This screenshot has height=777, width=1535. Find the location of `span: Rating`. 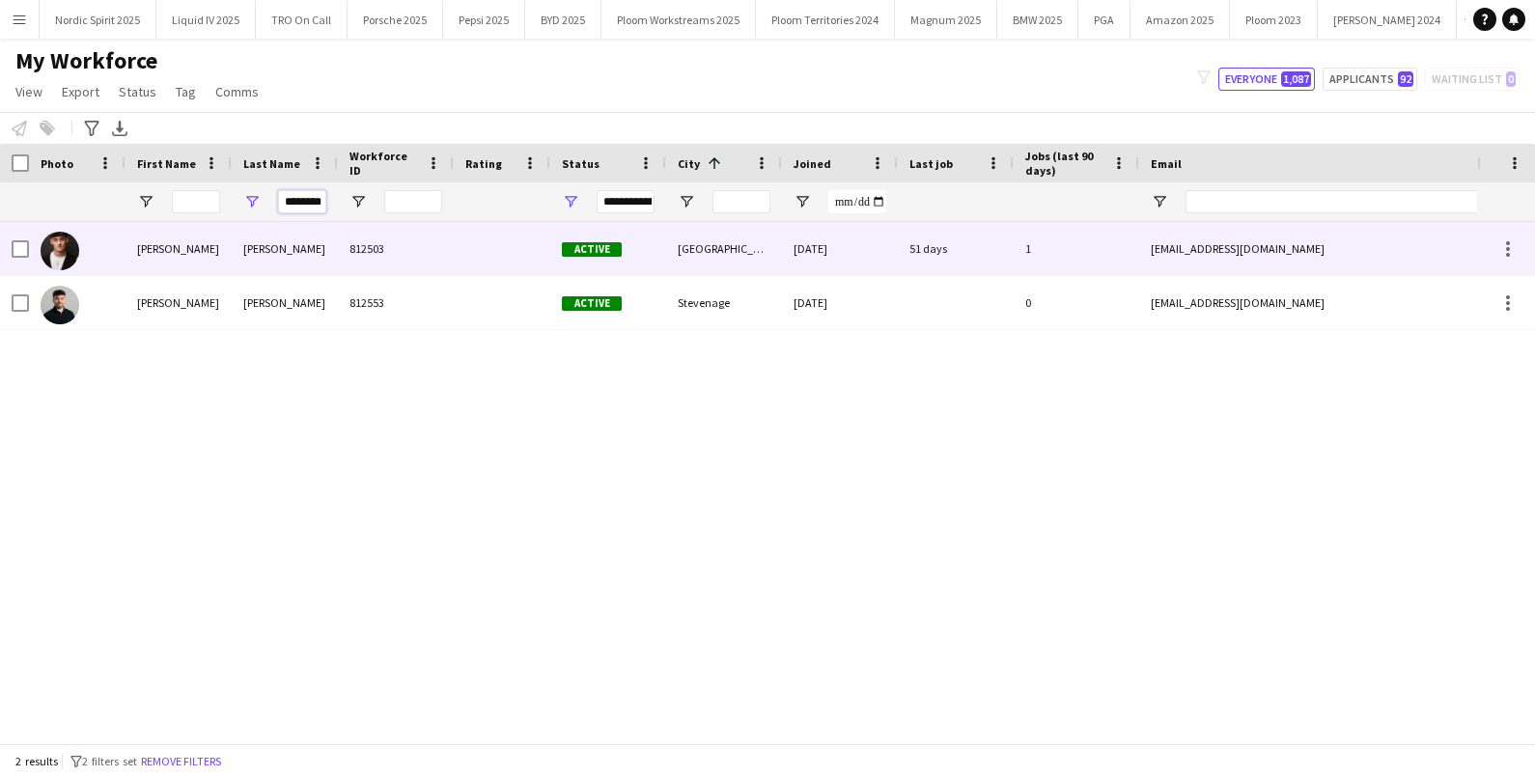

span: Rating is located at coordinates (484, 163).